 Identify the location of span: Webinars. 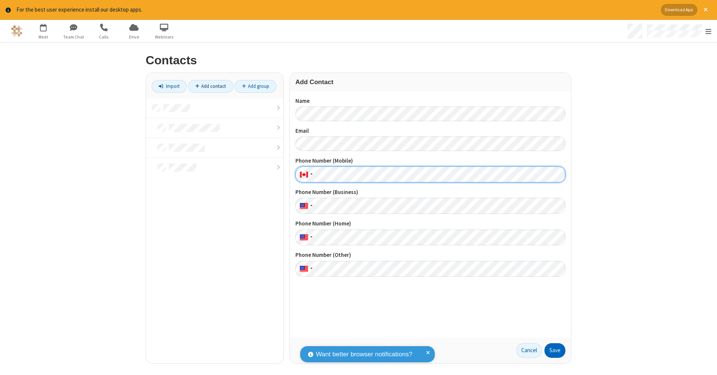
(164, 37).